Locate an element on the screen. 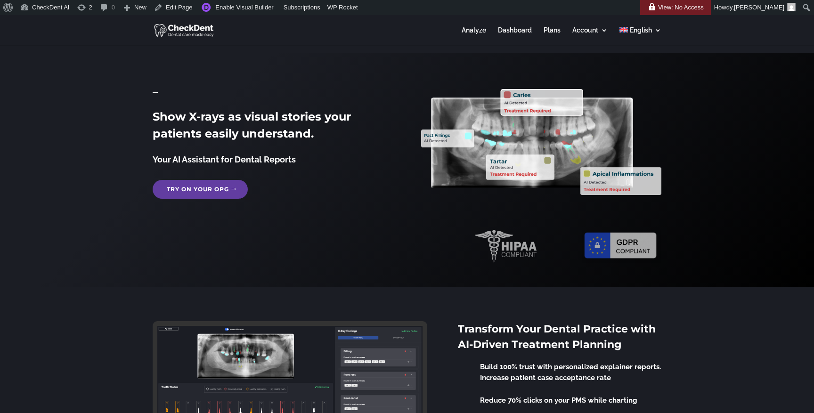 Image resolution: width=814 pixels, height=413 pixels. a: Plans is located at coordinates (552, 36).